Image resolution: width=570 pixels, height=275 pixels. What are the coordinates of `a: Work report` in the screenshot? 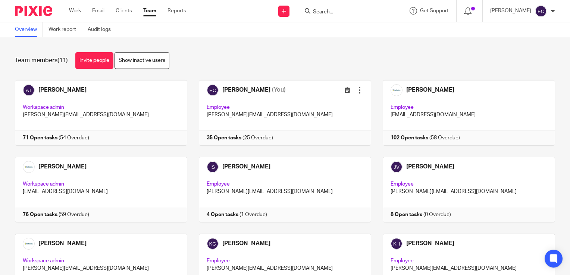 It's located at (65, 29).